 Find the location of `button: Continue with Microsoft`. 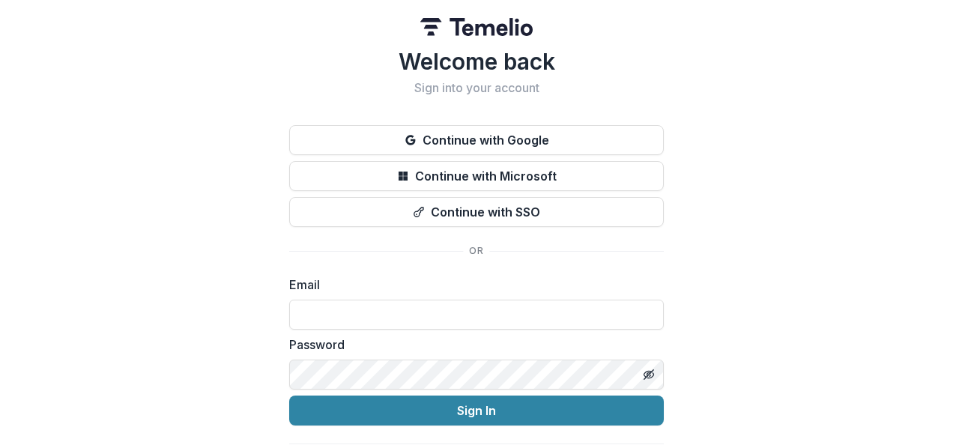

button: Continue with Microsoft is located at coordinates (476, 176).